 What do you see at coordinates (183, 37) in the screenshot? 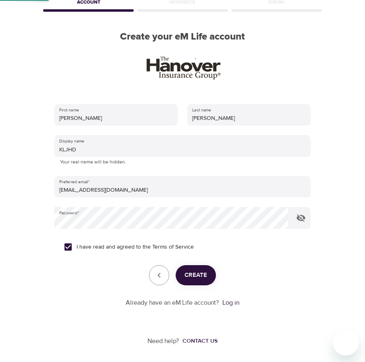
I see `h2: Create your eM Life account` at bounding box center [183, 37].